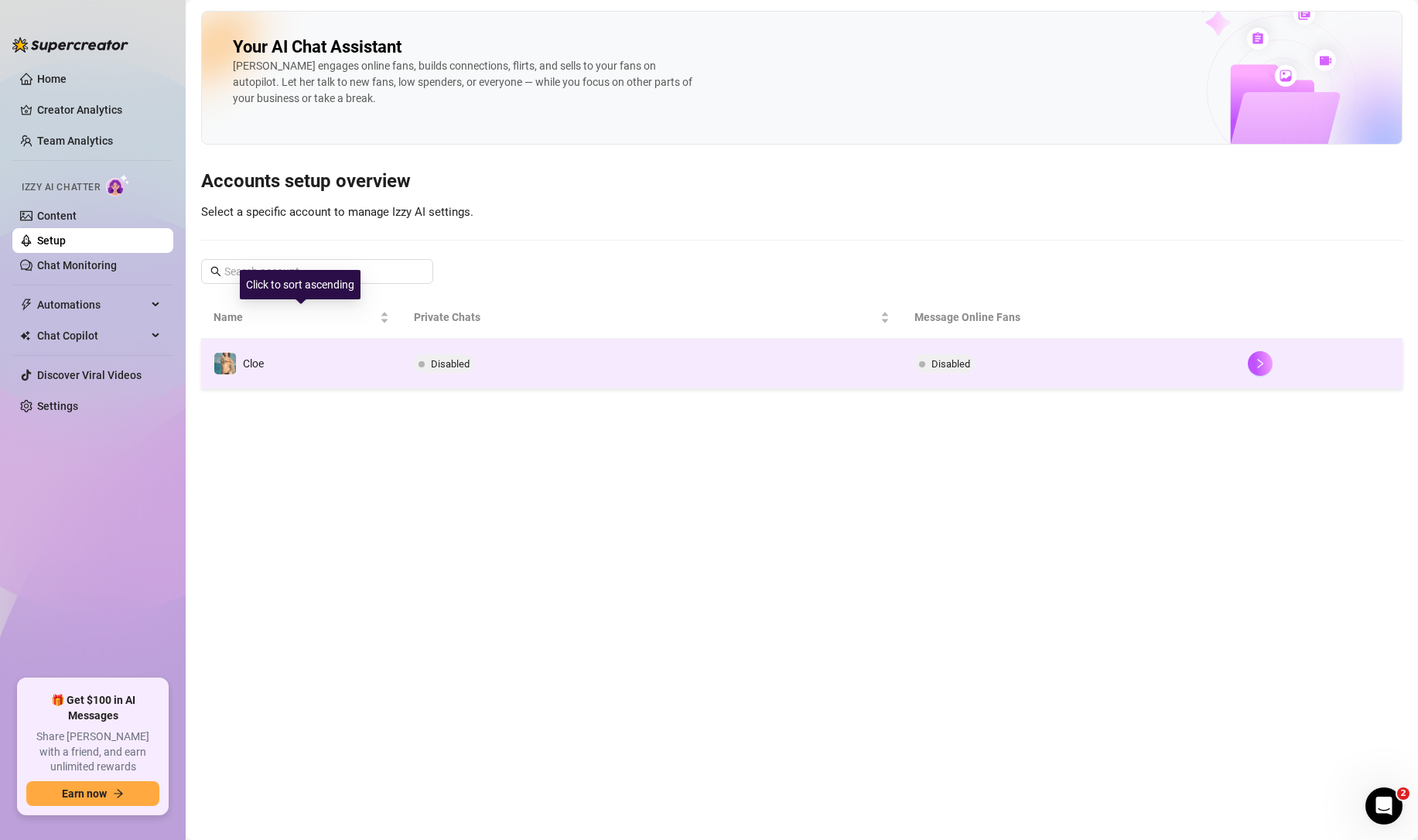 The height and width of the screenshot is (840, 1418). I want to click on span: Earn now, so click(84, 793).